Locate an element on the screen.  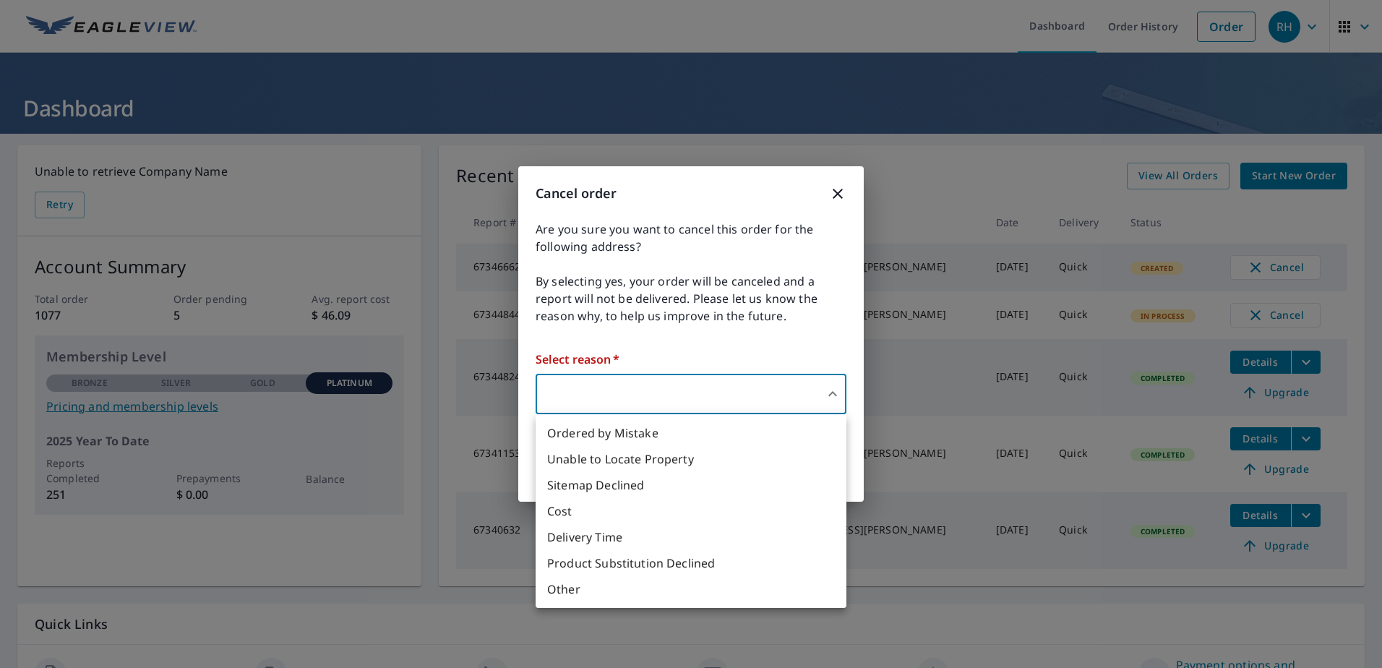
li: Sitemap Declined is located at coordinates (691, 485).